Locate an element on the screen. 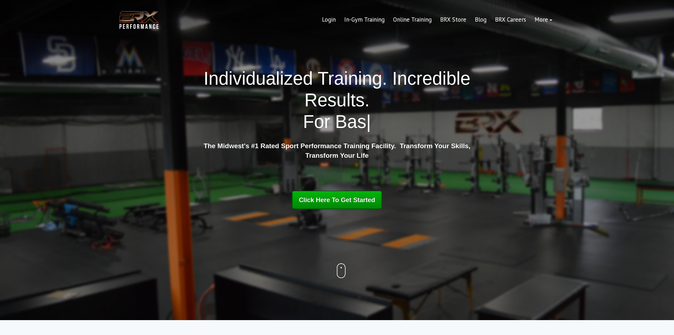  a: BRX Store is located at coordinates (454, 20).